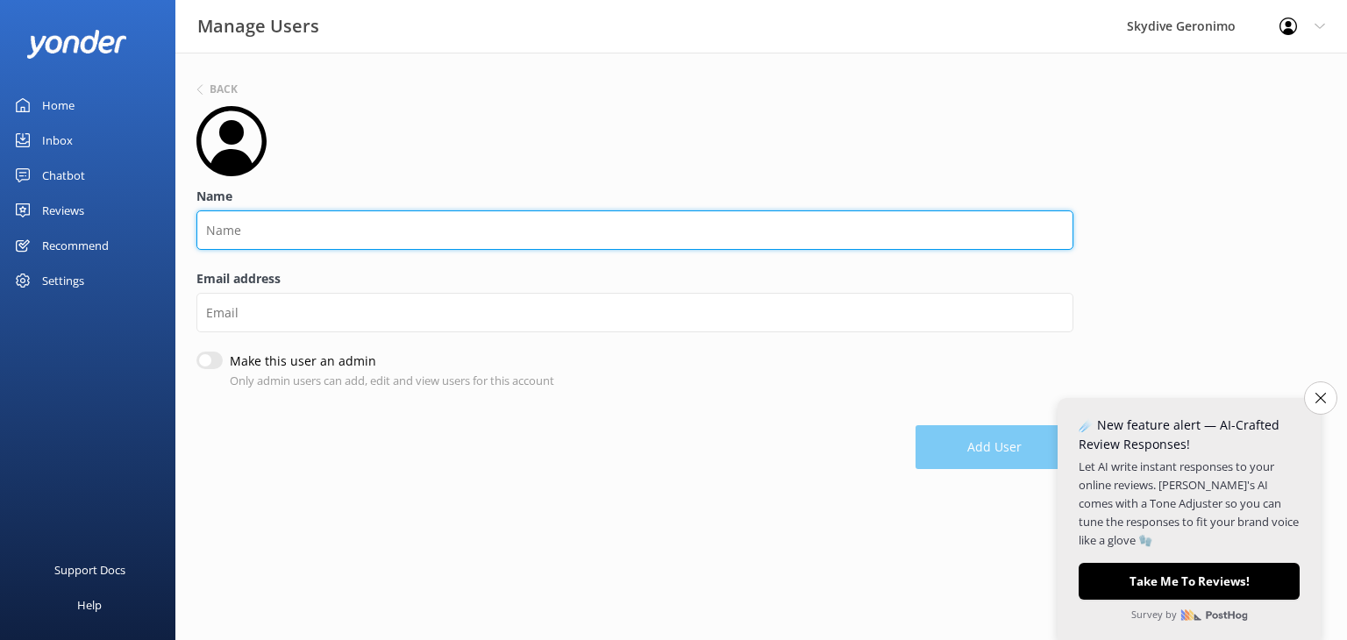 This screenshot has height=640, width=1347. I want to click on div: Settings, so click(63, 281).